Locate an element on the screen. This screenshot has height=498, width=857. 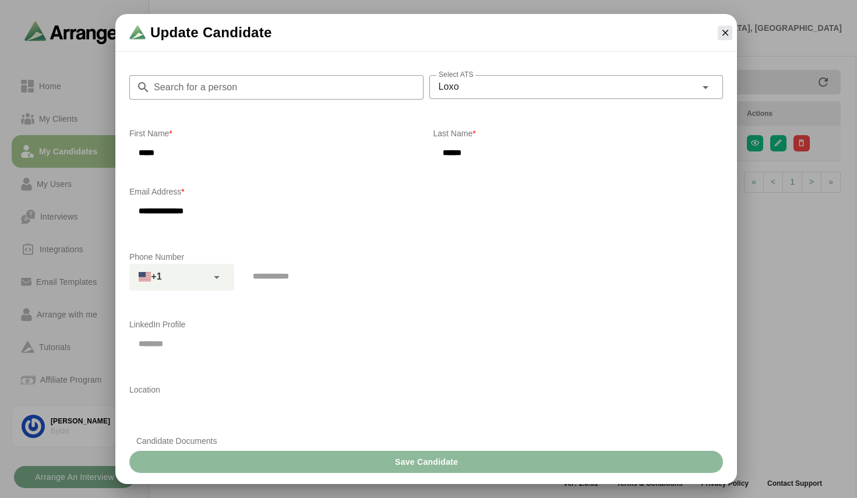
p: LinkedIn Profile is located at coordinates (426, 324).